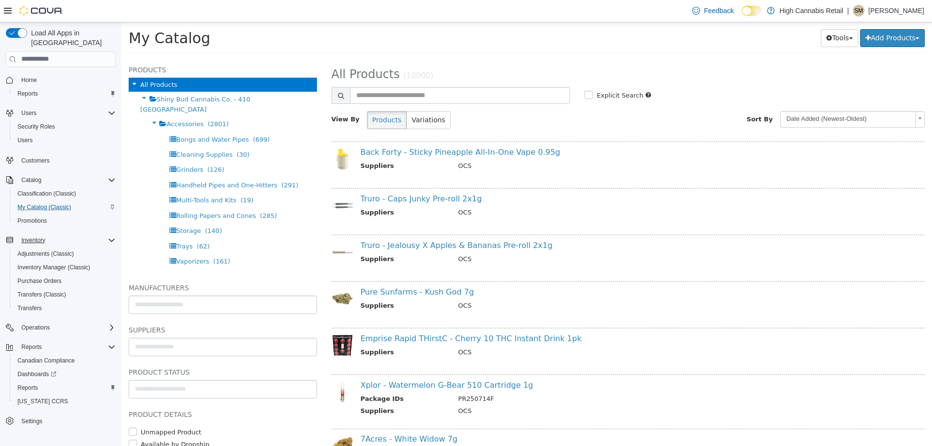 The height and width of the screenshot is (446, 932). I want to click on button: Settings, so click(61, 421).